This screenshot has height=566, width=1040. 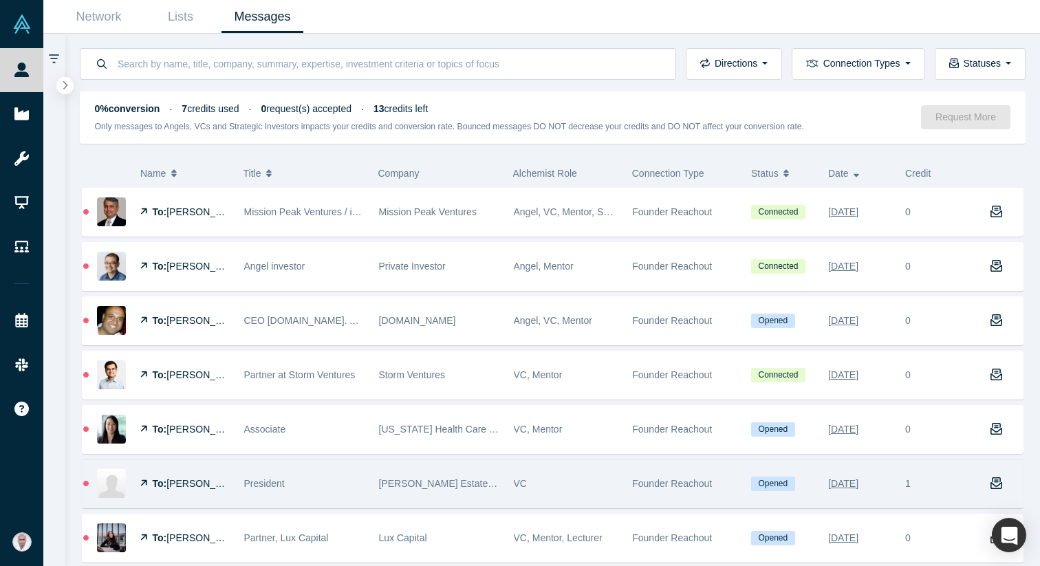 What do you see at coordinates (300, 375) in the screenshot?
I see `span: Partner at Storm Ventures` at bounding box center [300, 375].